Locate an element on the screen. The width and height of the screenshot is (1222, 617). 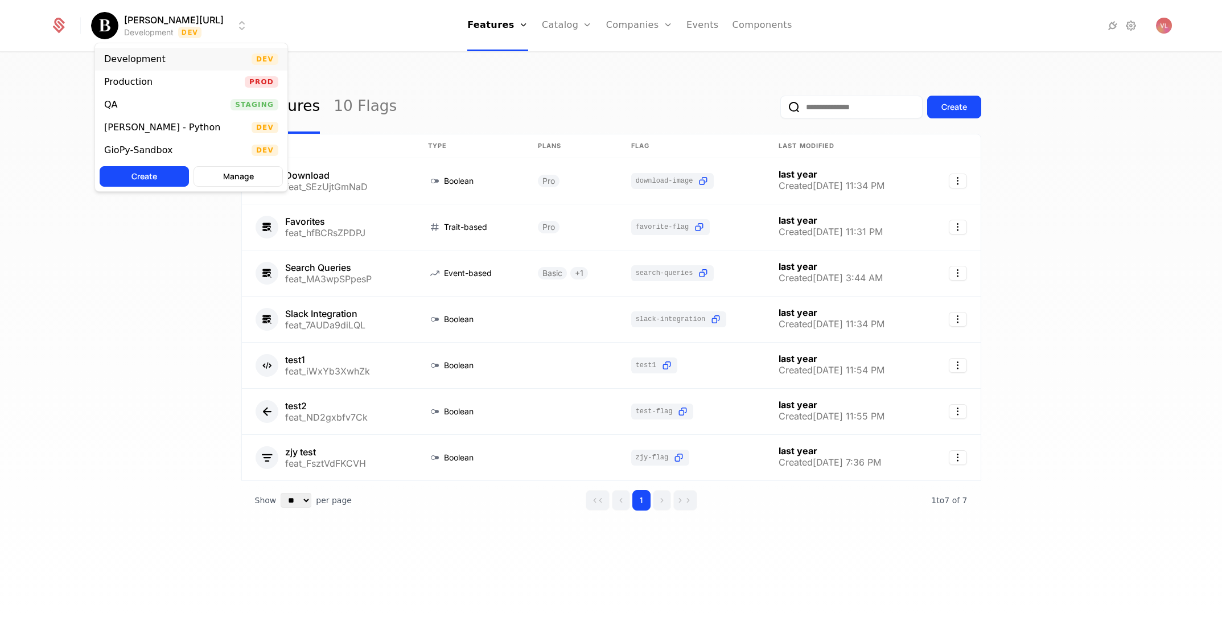
button: Manage is located at coordinates (238, 176).